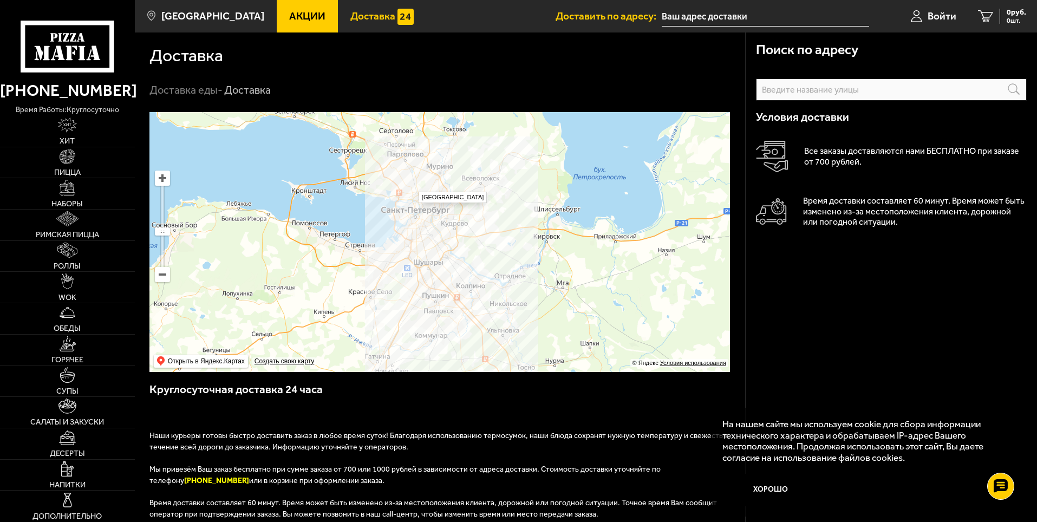 The image size is (1037, 522). What do you see at coordinates (373, 16) in the screenshot?
I see `span: Доставка` at bounding box center [373, 16].